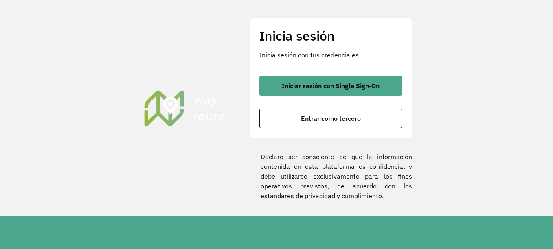  I want to click on font: Declaro ser consciente de que la información contenida en esta plataforma es confidencial y debe ..., so click(336, 176).